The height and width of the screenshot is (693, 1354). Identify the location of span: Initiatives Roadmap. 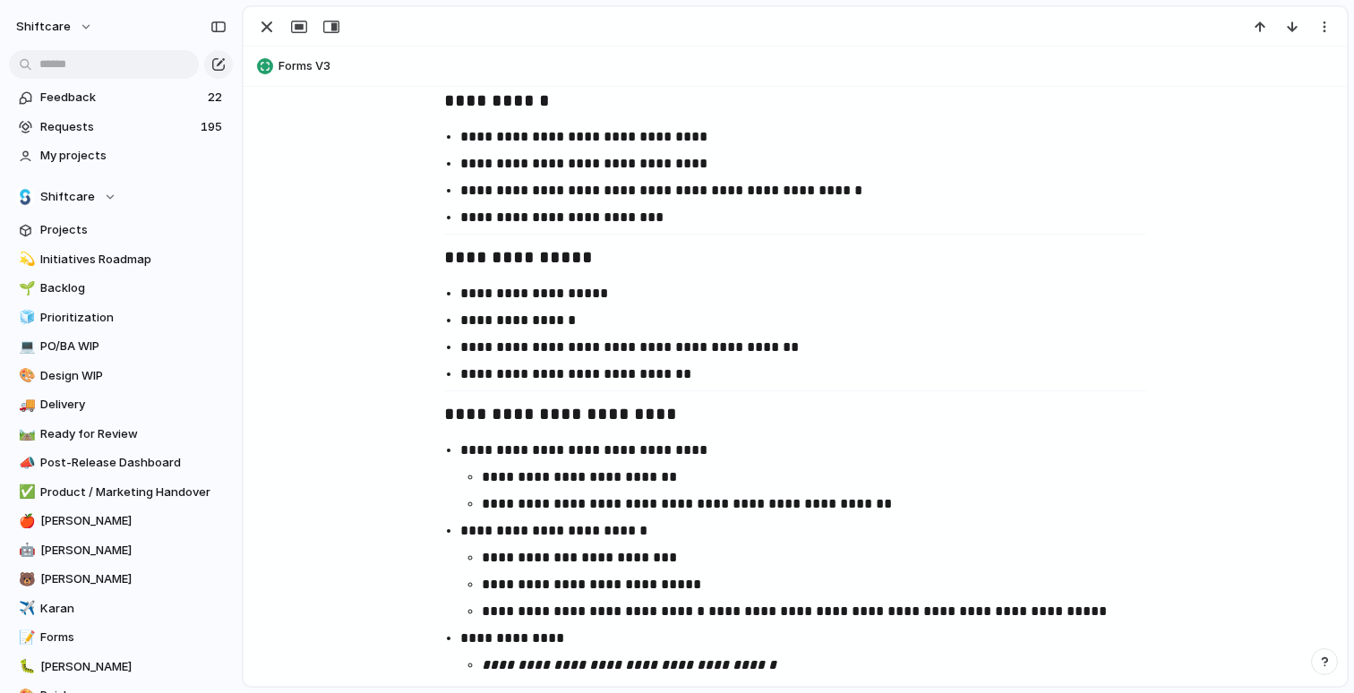
(133, 260).